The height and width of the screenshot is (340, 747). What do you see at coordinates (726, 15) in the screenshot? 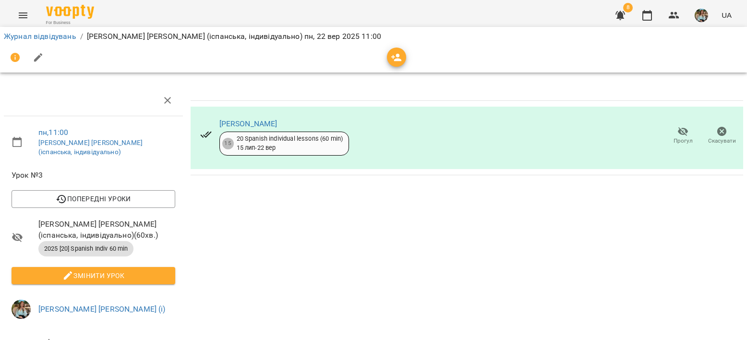
I see `span: UA` at bounding box center [726, 15].